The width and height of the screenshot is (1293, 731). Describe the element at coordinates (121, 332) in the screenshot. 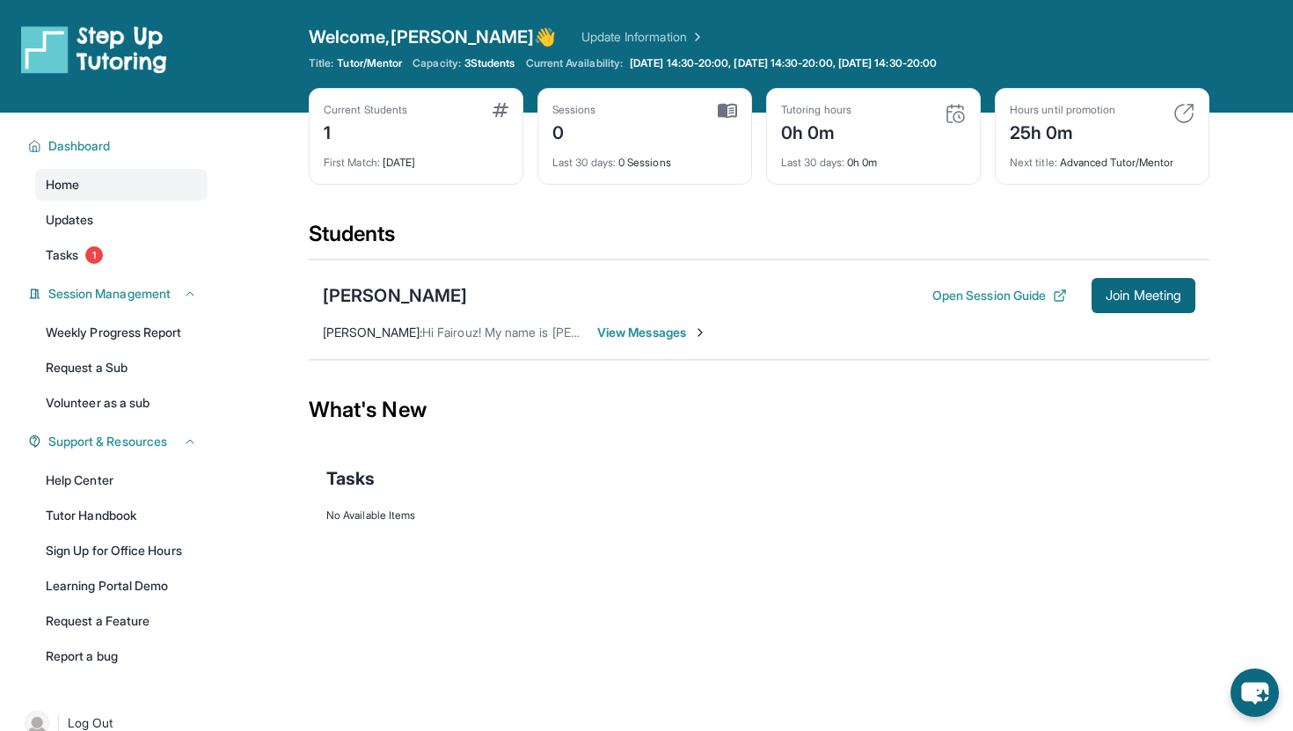

I see `a: Weekly Progress Report` at that location.